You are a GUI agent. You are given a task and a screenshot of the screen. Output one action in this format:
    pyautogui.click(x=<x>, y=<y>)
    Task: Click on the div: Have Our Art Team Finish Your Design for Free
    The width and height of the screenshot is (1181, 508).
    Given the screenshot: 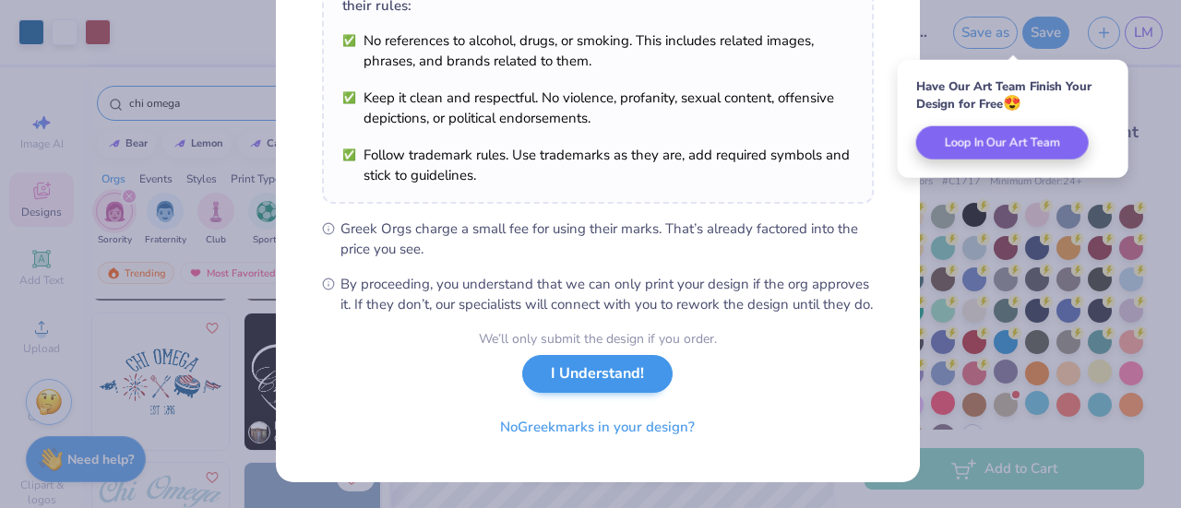 What is the action you would take?
    pyautogui.click(x=1013, y=95)
    